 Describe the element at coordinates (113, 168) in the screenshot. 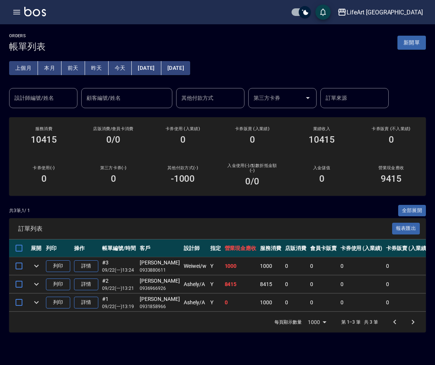

I see `h2: 第三方卡券(-)` at that location.